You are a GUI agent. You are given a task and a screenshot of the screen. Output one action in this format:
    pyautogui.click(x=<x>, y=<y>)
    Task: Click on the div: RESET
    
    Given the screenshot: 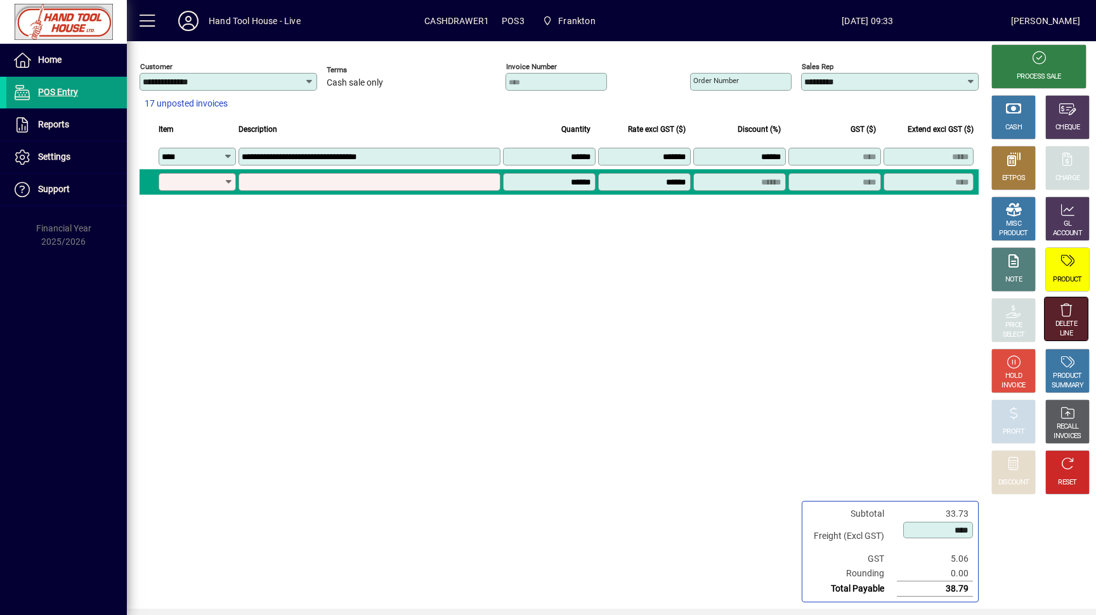 What is the action you would take?
    pyautogui.click(x=1068, y=483)
    